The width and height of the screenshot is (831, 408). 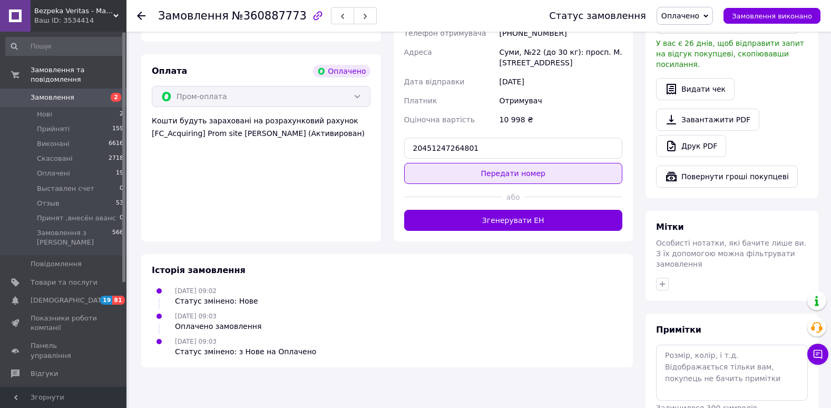 I want to click on div: Статус змінено: з Нове на Оплачено, so click(x=245, y=351).